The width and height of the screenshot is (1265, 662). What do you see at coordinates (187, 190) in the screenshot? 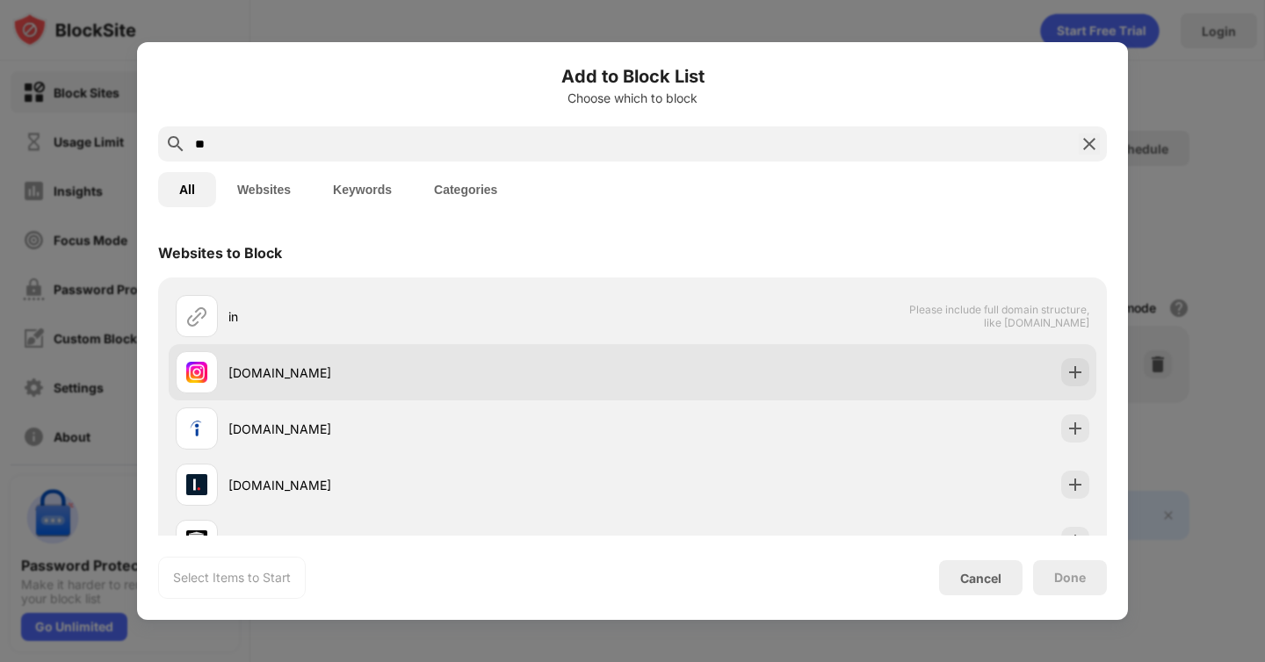
I see `button: All` at bounding box center [187, 190].